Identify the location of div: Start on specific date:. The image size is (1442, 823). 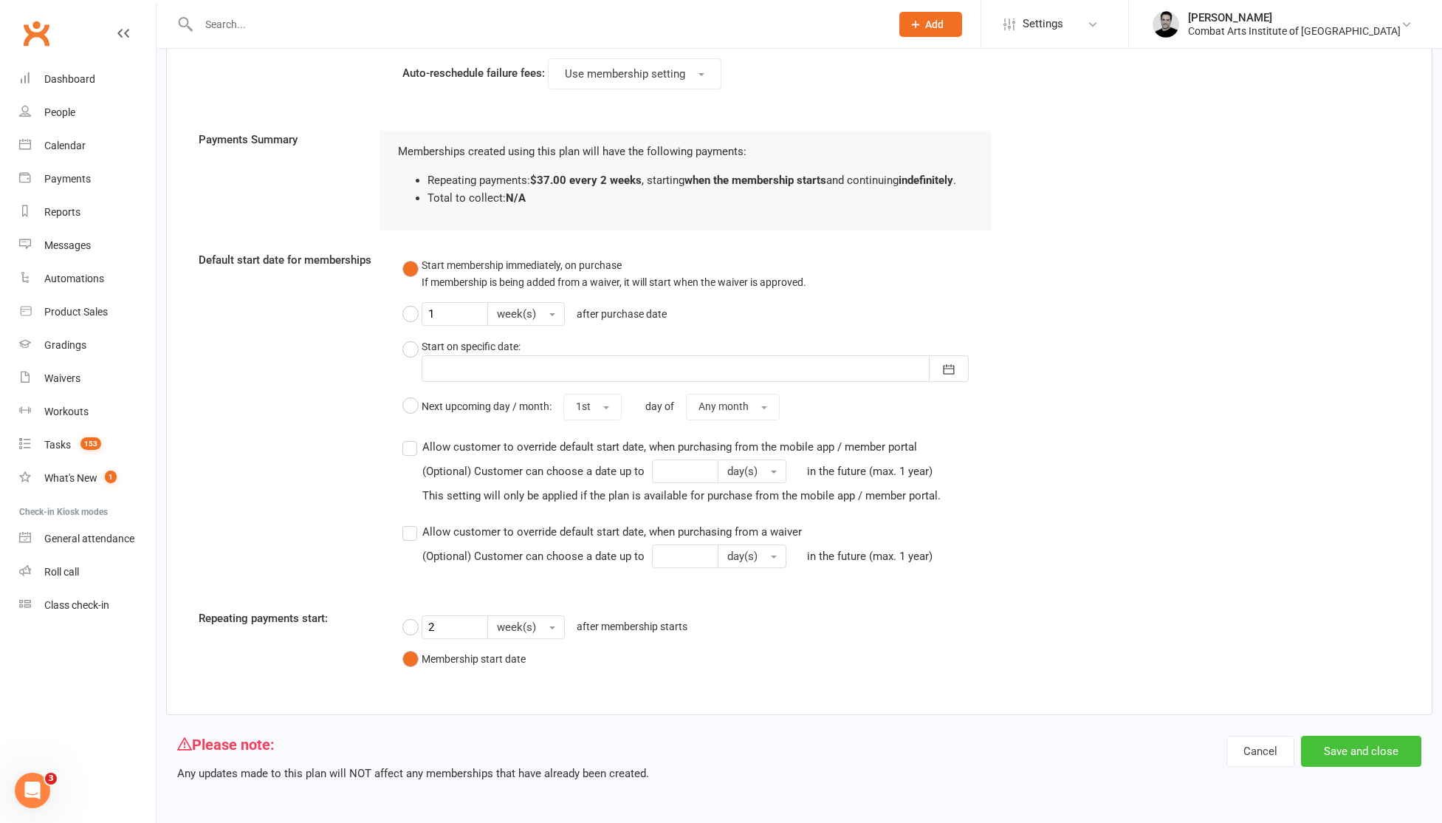
(471, 346).